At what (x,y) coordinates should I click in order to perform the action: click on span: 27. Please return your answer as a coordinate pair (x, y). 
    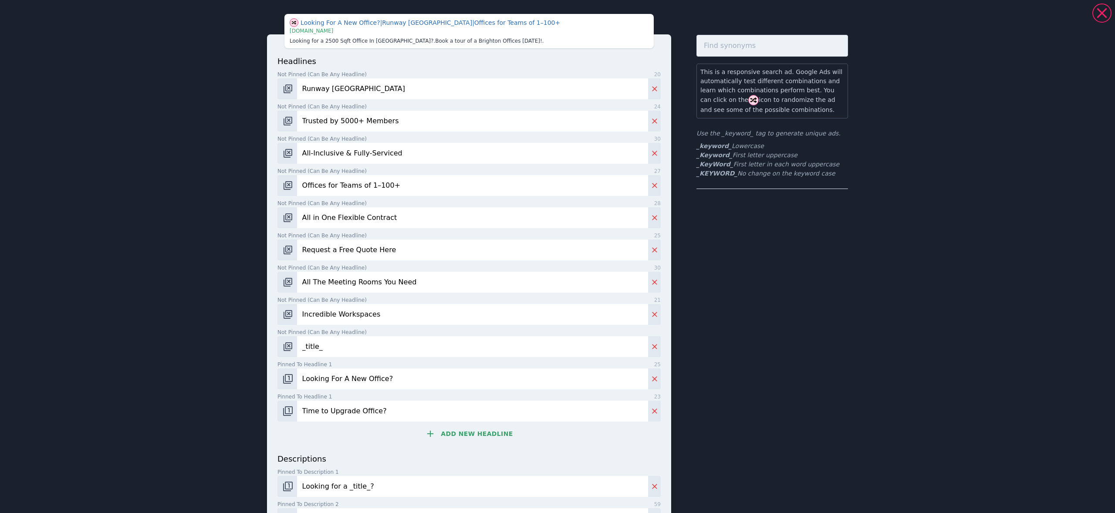
    Looking at the image, I should click on (657, 171).